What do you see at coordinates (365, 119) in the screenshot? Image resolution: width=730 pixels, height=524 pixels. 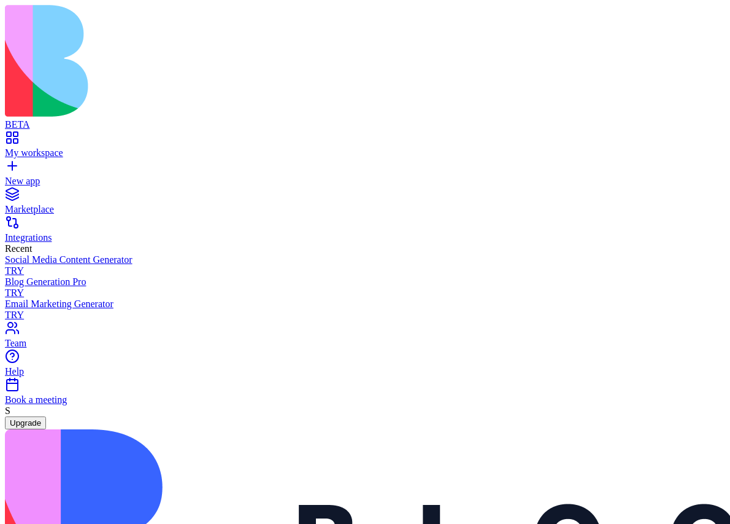 I see `a: BETA` at bounding box center [365, 119].